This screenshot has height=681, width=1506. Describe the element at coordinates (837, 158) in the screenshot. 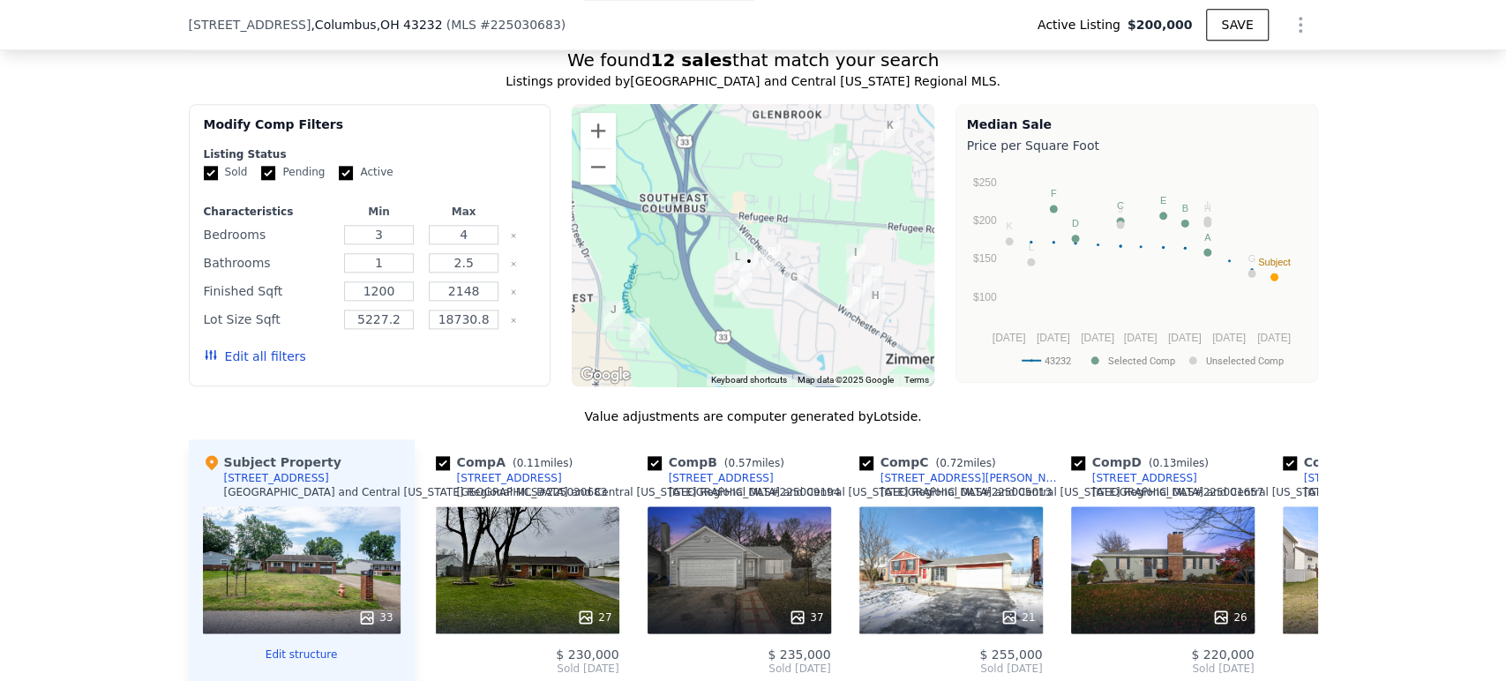

I see `div: 3422 Marlin Drive` at that location.